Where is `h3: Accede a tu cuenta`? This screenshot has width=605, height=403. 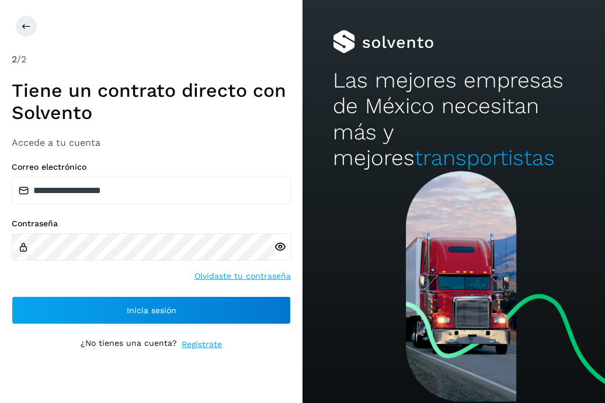
h3: Accede a tu cuenta is located at coordinates (151, 142).